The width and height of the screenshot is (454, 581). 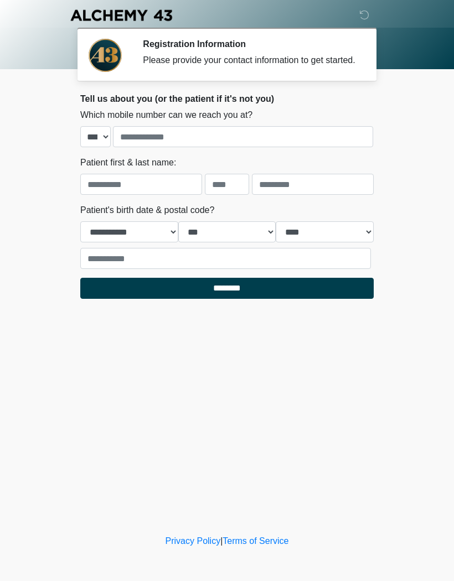 I want to click on a: Terms of Service, so click(x=255, y=541).